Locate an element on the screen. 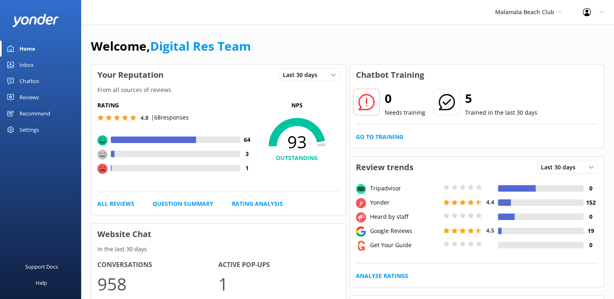 This screenshot has width=614, height=299. div: Support Docs is located at coordinates (41, 267).